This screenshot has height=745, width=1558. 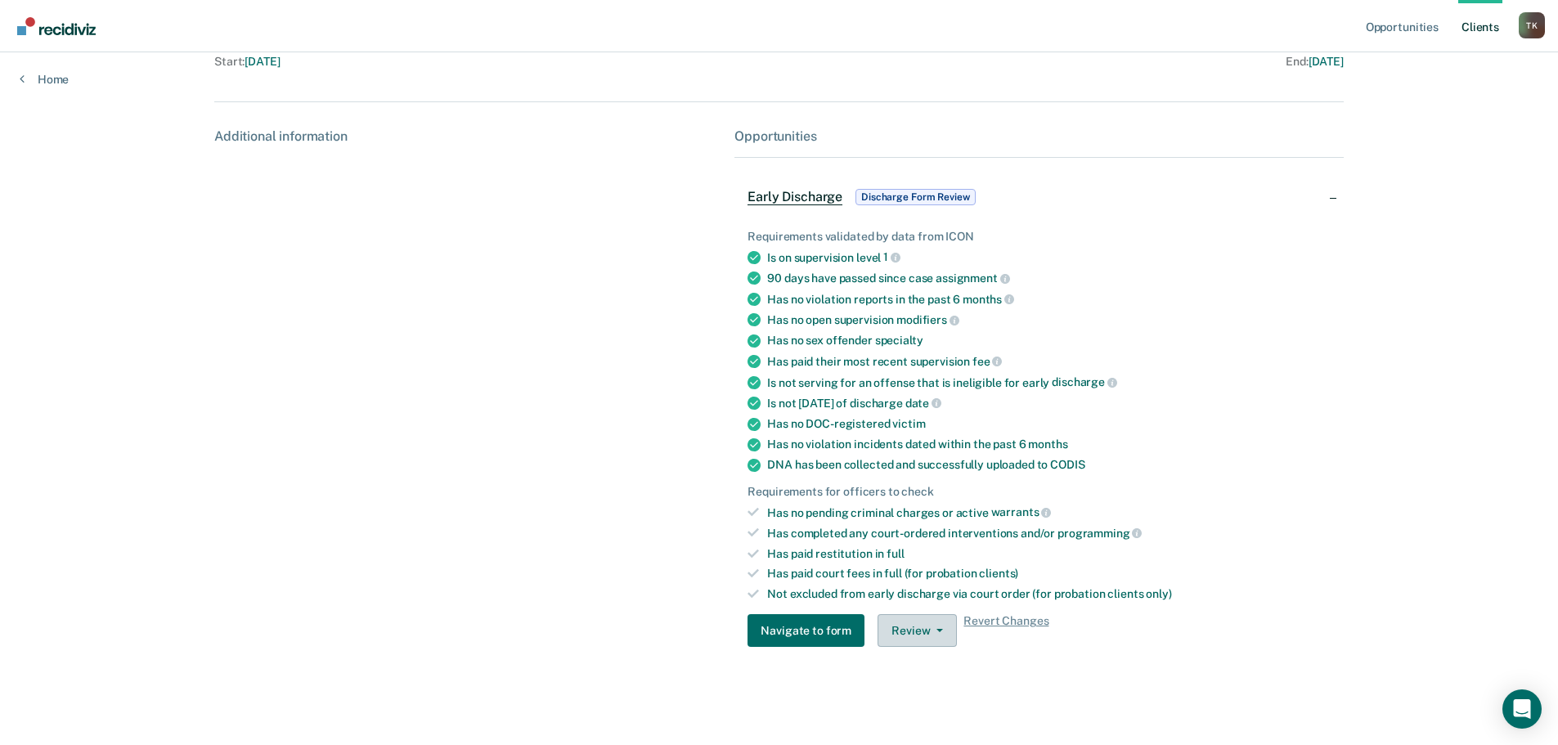 I want to click on div: End :, so click(x=1065, y=61).